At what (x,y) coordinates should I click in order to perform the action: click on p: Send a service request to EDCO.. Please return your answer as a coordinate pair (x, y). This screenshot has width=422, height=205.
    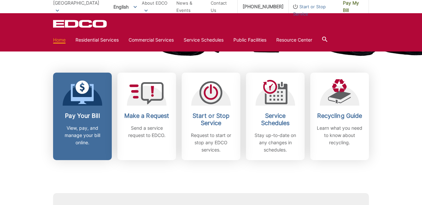
    Looking at the image, I should click on (147, 132).